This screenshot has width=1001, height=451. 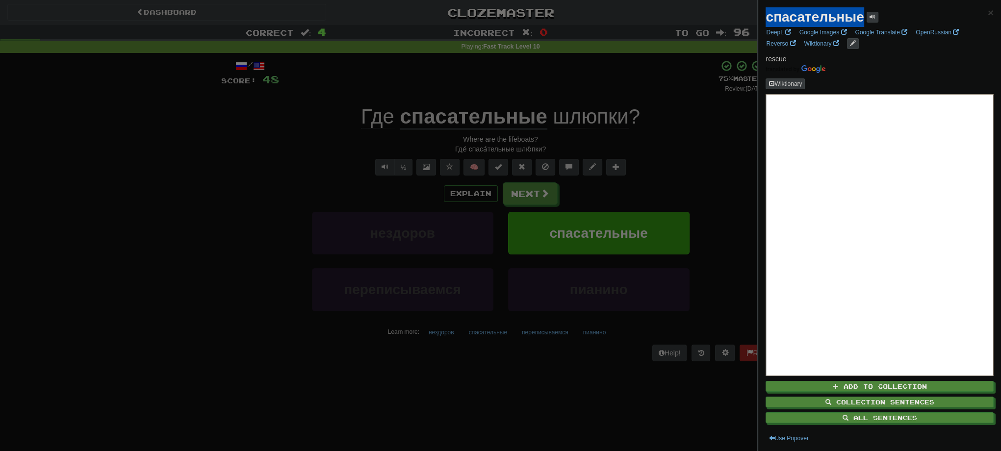 I want to click on button: Collection Sentences, so click(x=879, y=402).